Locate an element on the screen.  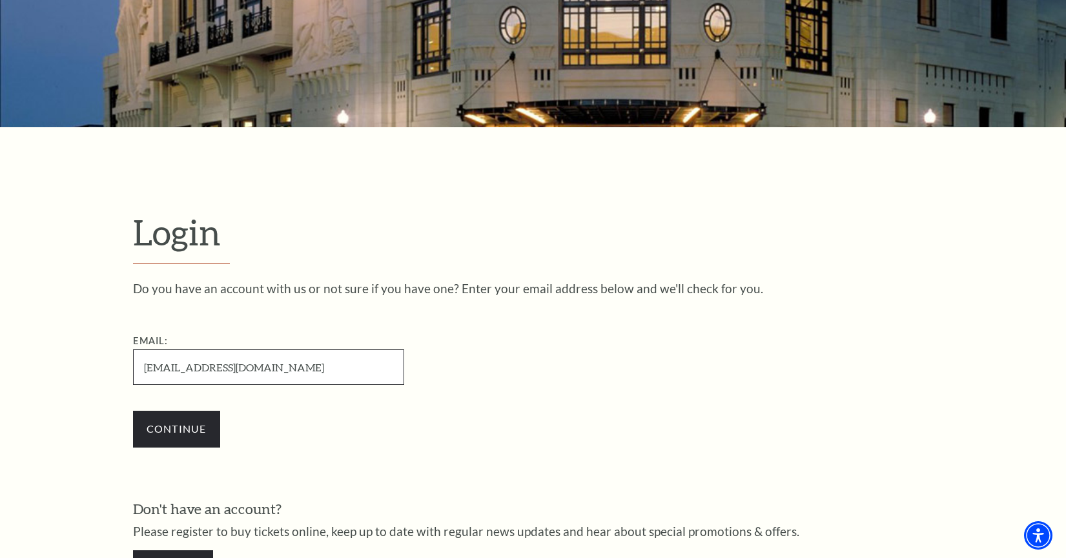
p: Please register to buy tickets online, keep up to date with regular news updates and hear about s... is located at coordinates (533, 531).